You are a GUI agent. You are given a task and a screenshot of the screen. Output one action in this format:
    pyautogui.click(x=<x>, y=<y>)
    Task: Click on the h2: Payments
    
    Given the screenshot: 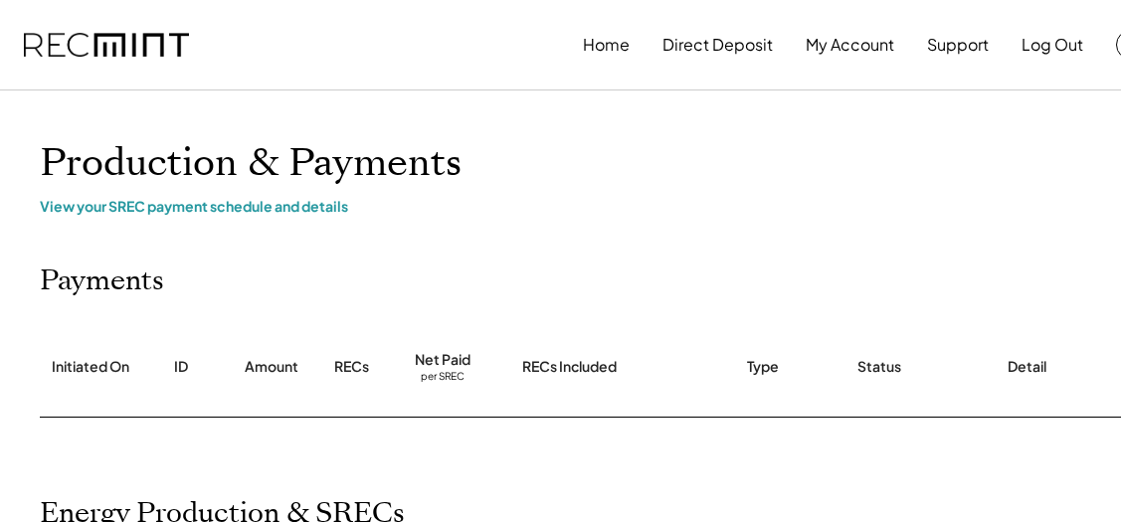 What is the action you would take?
    pyautogui.click(x=101, y=282)
    